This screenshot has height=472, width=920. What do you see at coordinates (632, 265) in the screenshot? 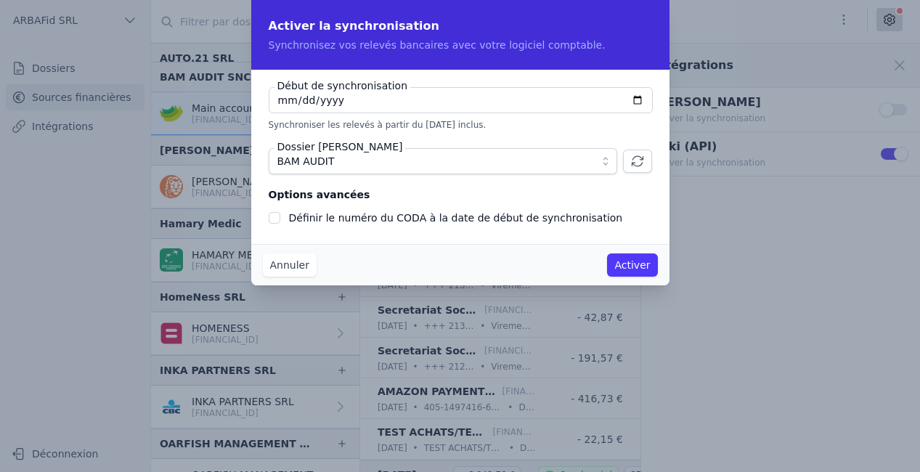
I see `button: Activer` at bounding box center [632, 265].